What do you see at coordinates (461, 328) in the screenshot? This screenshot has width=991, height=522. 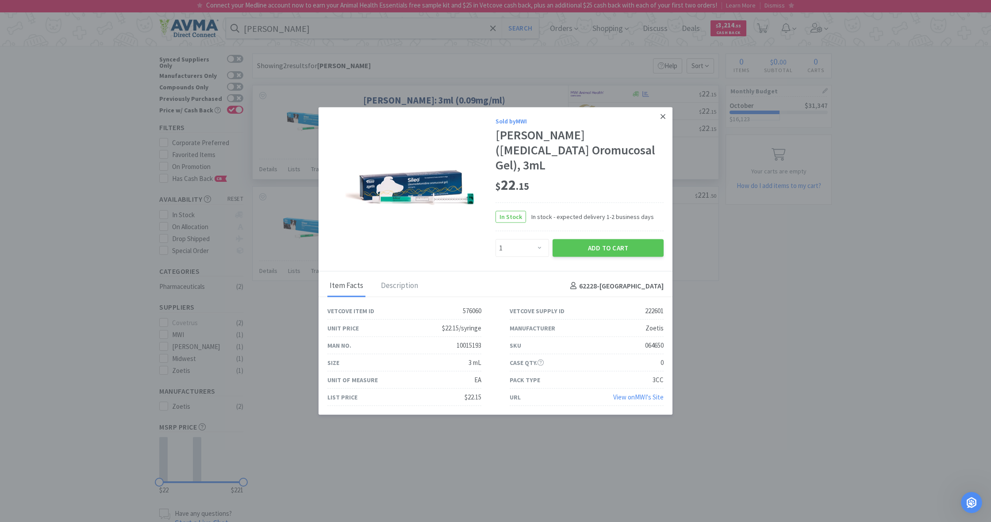 I see `div: $22.15/syringe` at bounding box center [461, 328].